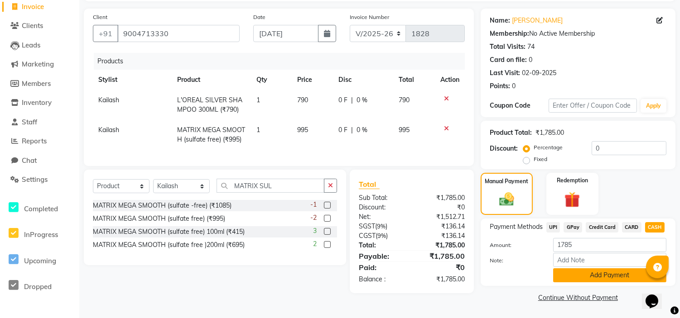 The image size is (680, 318). What do you see at coordinates (39, 64) in the screenshot?
I see `a: Marketing` at bounding box center [39, 64].